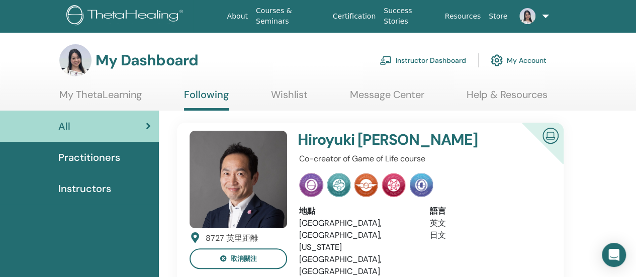  Describe the element at coordinates (387, 98) in the screenshot. I see `a: Message Center` at that location.